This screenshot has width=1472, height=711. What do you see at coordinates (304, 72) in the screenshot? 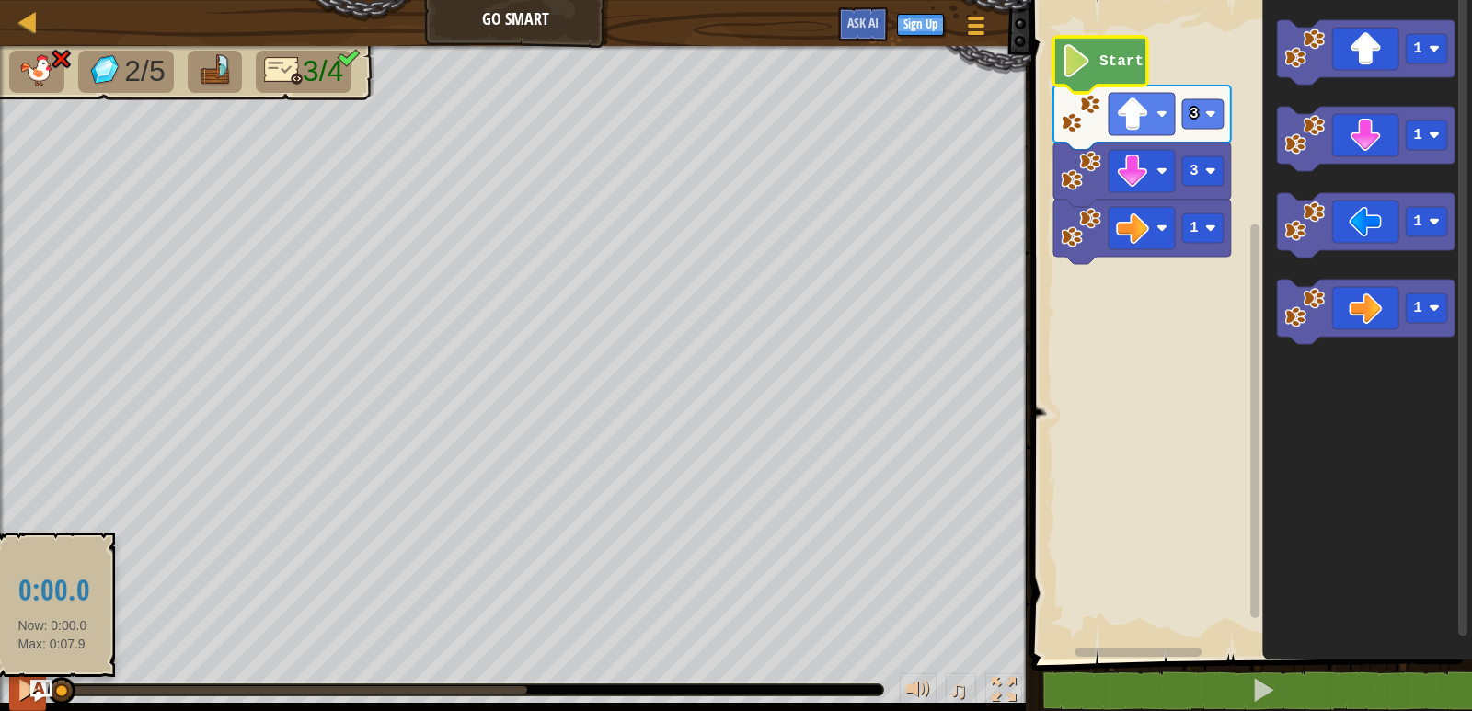
I see `li: Only 4 lines of code` at bounding box center [304, 72].